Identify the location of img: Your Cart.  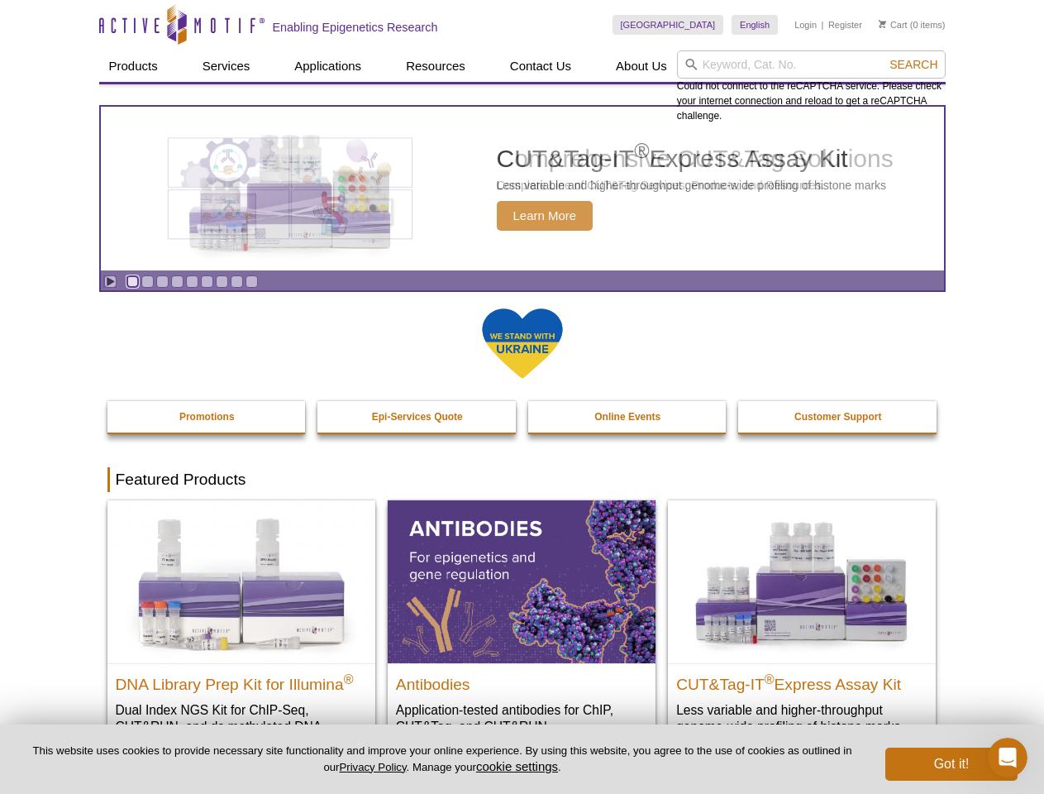
(882, 24).